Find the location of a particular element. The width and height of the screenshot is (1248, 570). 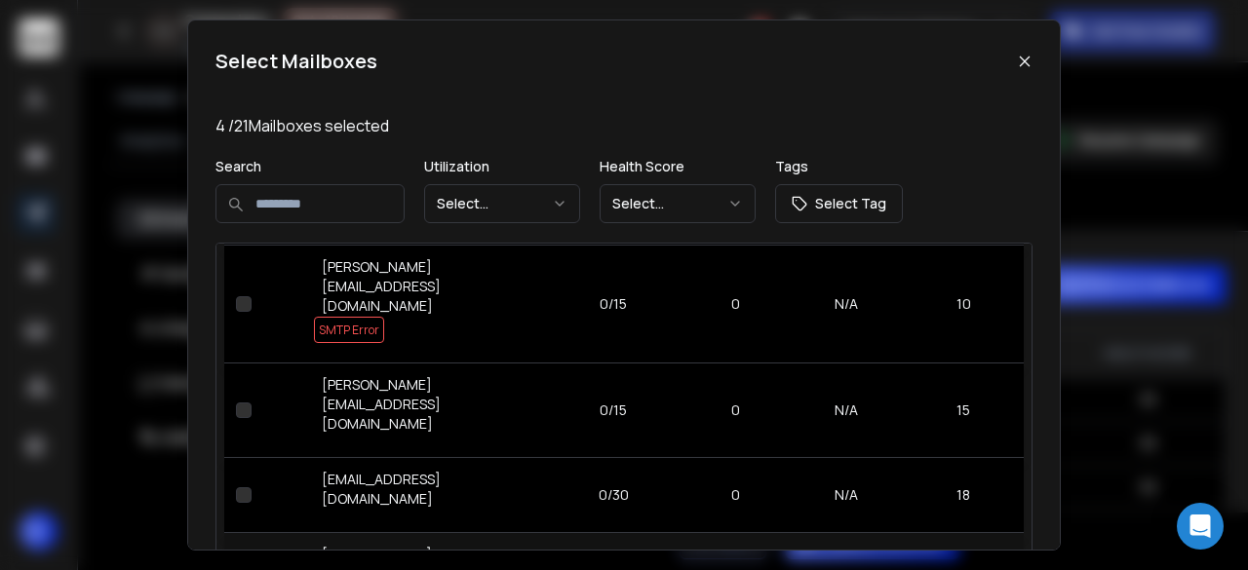

p: Tags is located at coordinates (838, 167).